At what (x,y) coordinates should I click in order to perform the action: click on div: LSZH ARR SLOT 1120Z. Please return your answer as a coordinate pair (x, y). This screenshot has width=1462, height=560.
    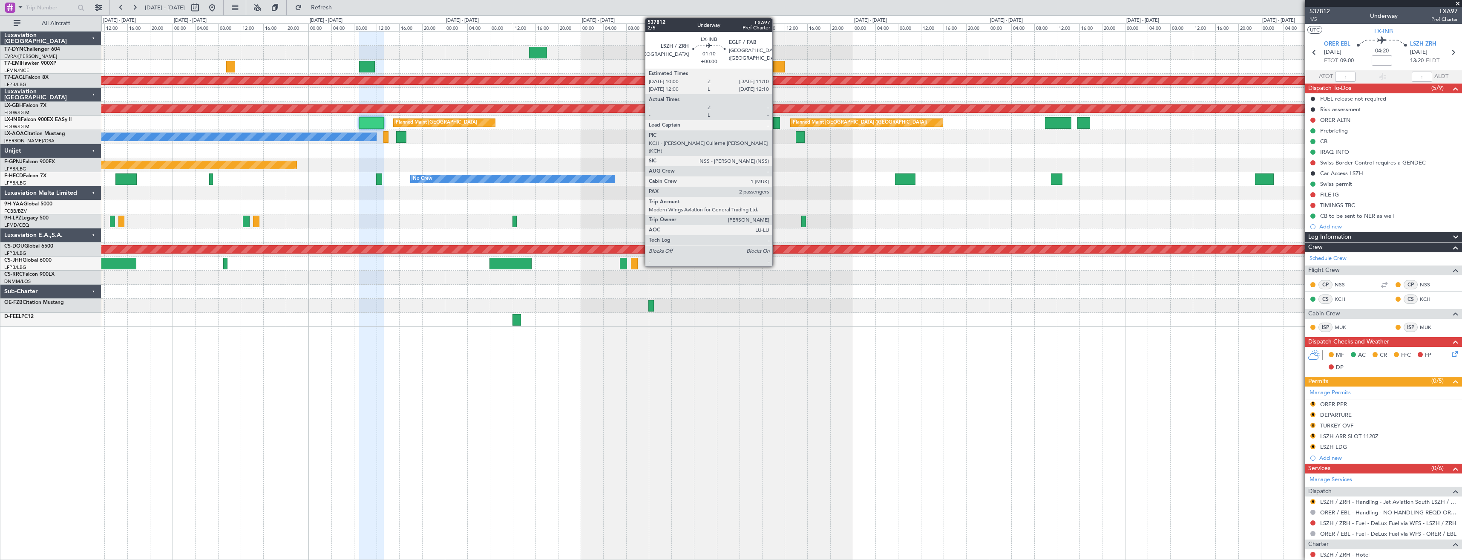
    Looking at the image, I should click on (1350, 436).